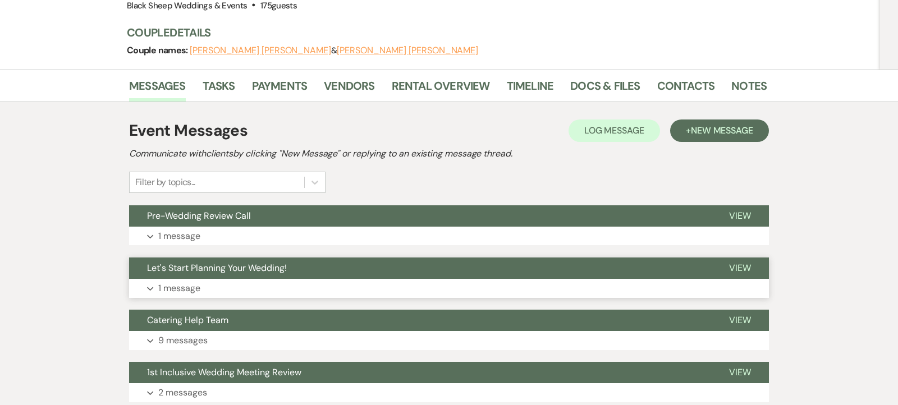 The width and height of the screenshot is (898, 405). Describe the element at coordinates (183, 341) in the screenshot. I see `p: 9 messages` at that location.